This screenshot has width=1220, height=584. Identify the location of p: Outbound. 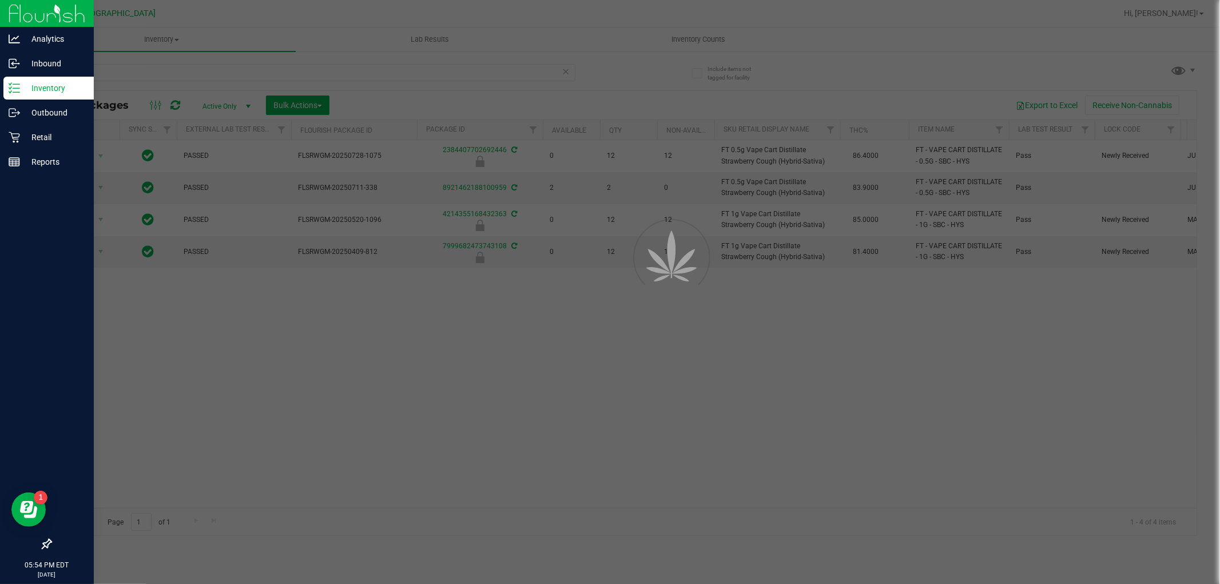
(54, 113).